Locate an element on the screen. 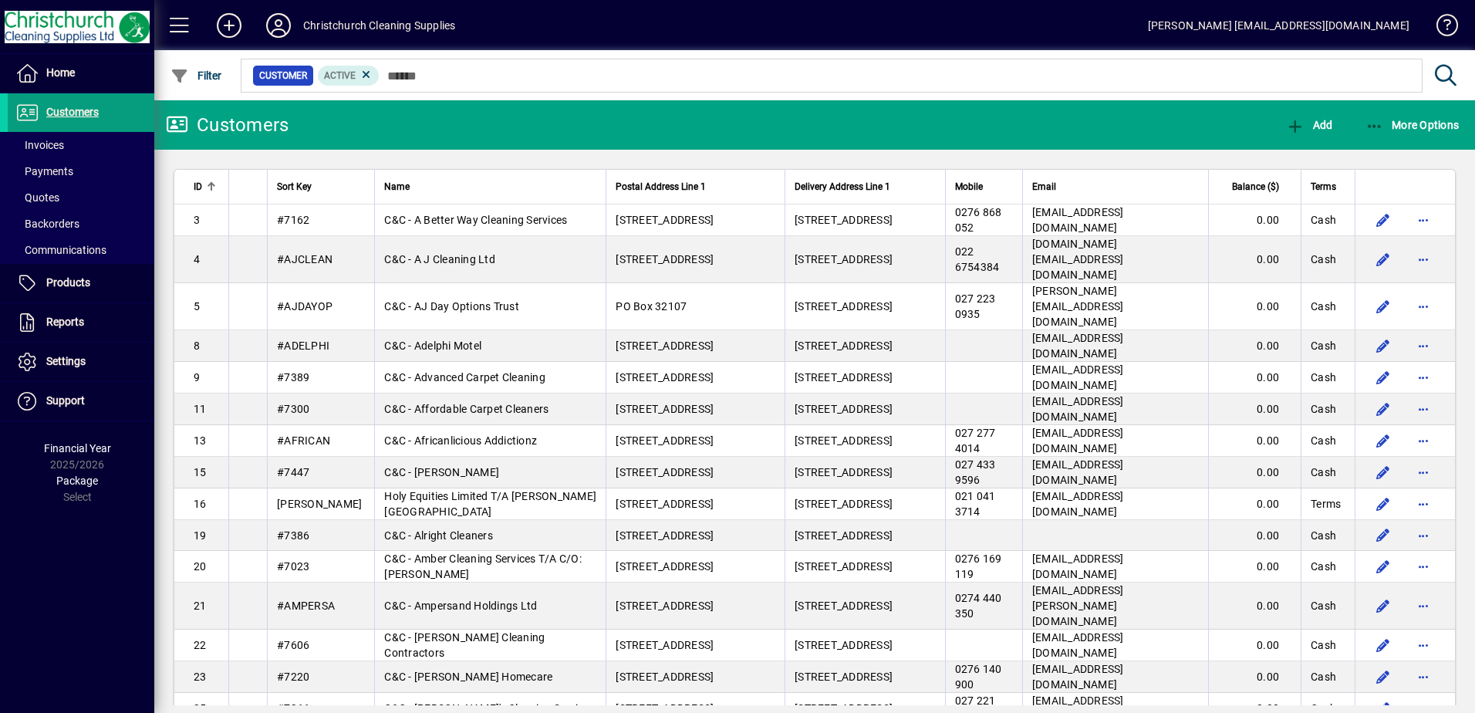 This screenshot has width=1475, height=713. span: Customers is located at coordinates (72, 112).